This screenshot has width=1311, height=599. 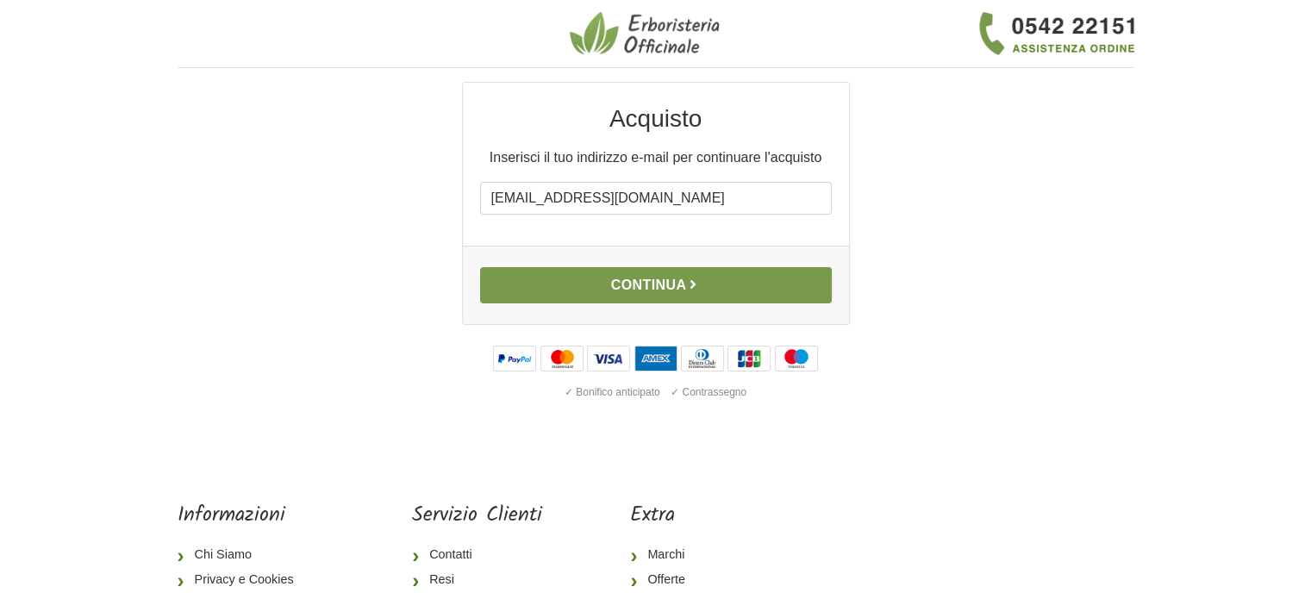 I want to click on h5: Extra, so click(x=687, y=515).